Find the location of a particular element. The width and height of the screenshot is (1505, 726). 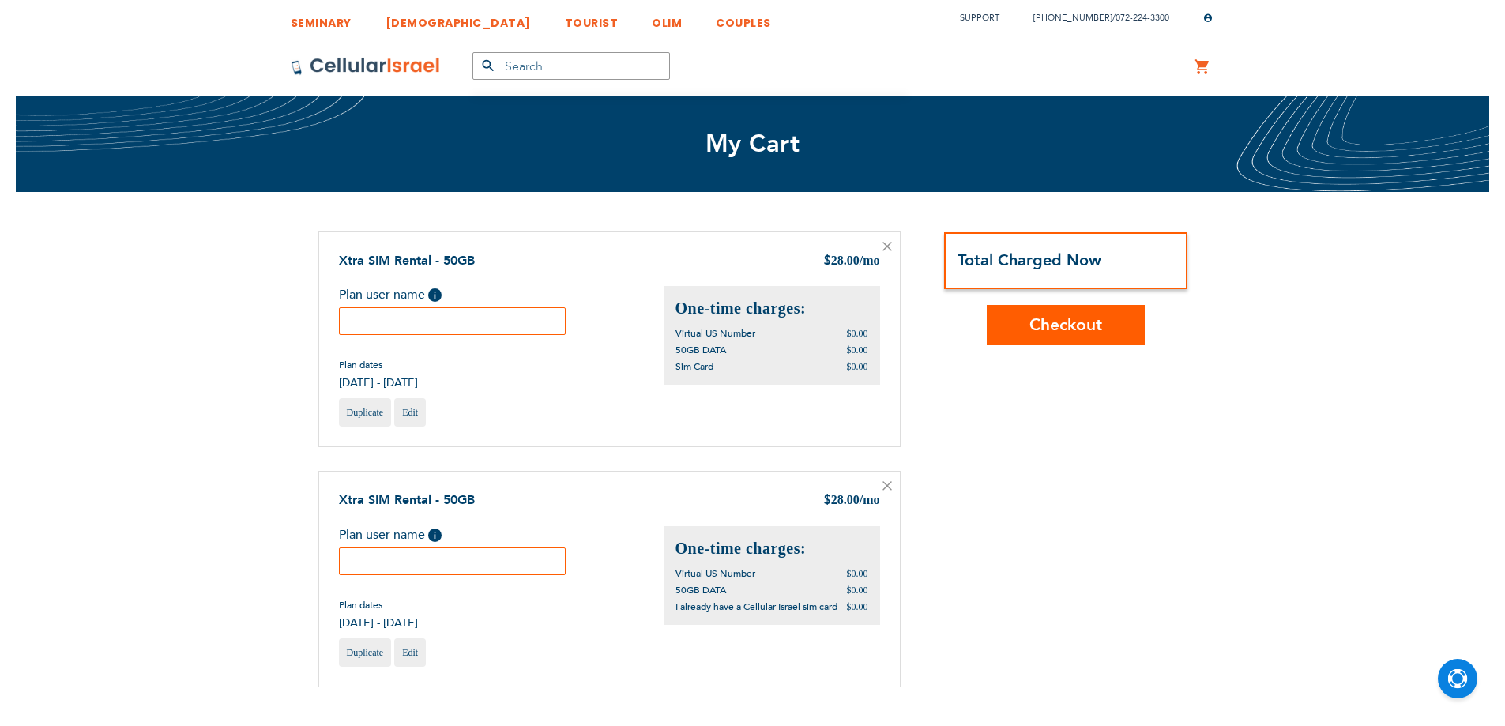

button: Checkout is located at coordinates (1066, 325).